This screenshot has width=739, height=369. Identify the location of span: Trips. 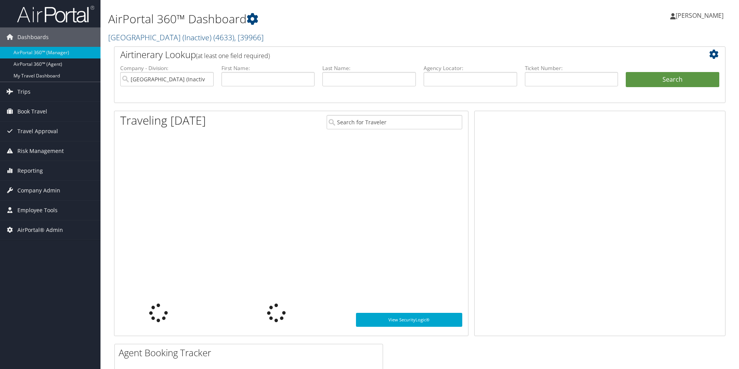
(24, 92).